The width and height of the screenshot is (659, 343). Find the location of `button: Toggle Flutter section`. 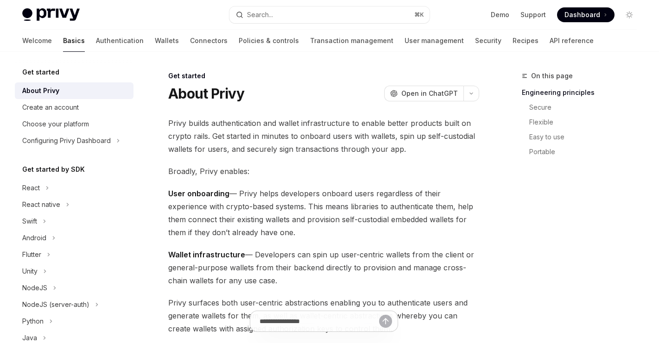

button: Toggle Flutter section is located at coordinates (74, 255).